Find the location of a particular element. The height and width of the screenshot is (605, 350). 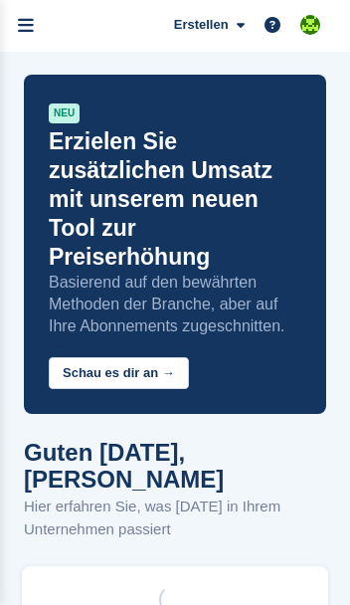

p: Erzielen Sie zusätzlichen Umsatz mit unserem neuen Tool zur Preiserhöhung is located at coordinates (175, 199).